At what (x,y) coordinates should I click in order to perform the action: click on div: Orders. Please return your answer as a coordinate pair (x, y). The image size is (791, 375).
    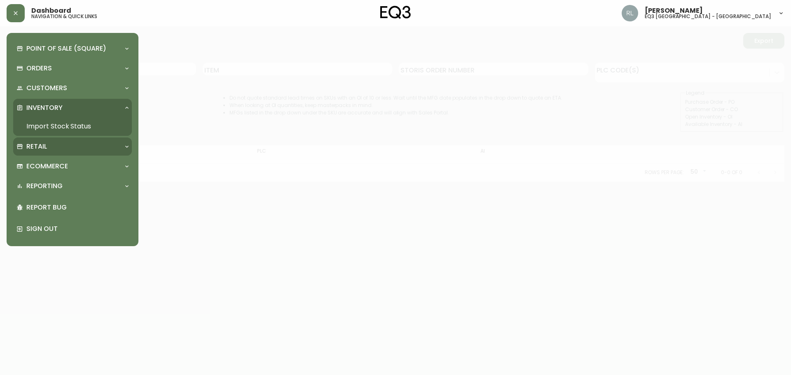
    Looking at the image, I should click on (72, 68).